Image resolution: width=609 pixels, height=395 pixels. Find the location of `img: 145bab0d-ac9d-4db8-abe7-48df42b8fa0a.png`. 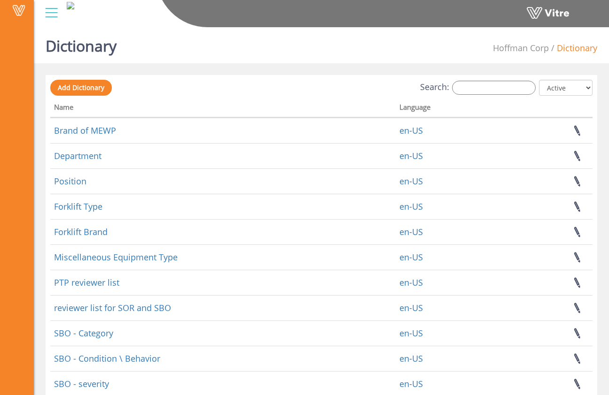

img: 145bab0d-ac9d-4db8-abe7-48df42b8fa0a.png is located at coordinates (70, 6).